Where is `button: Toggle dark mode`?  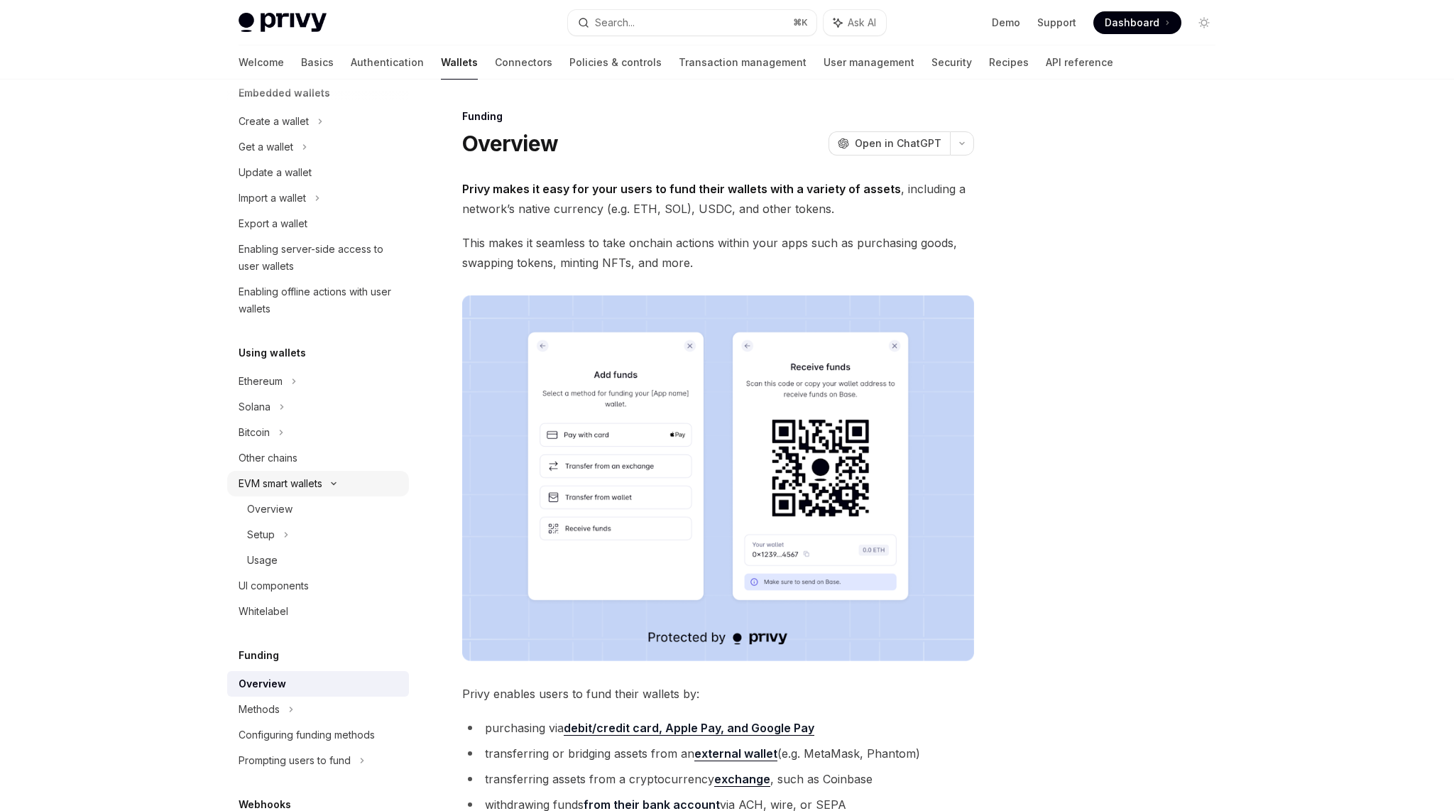
button: Toggle dark mode is located at coordinates (1204, 23).